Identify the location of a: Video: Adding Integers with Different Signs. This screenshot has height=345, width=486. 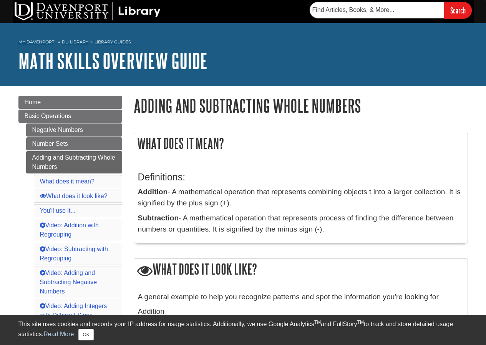
(73, 310).